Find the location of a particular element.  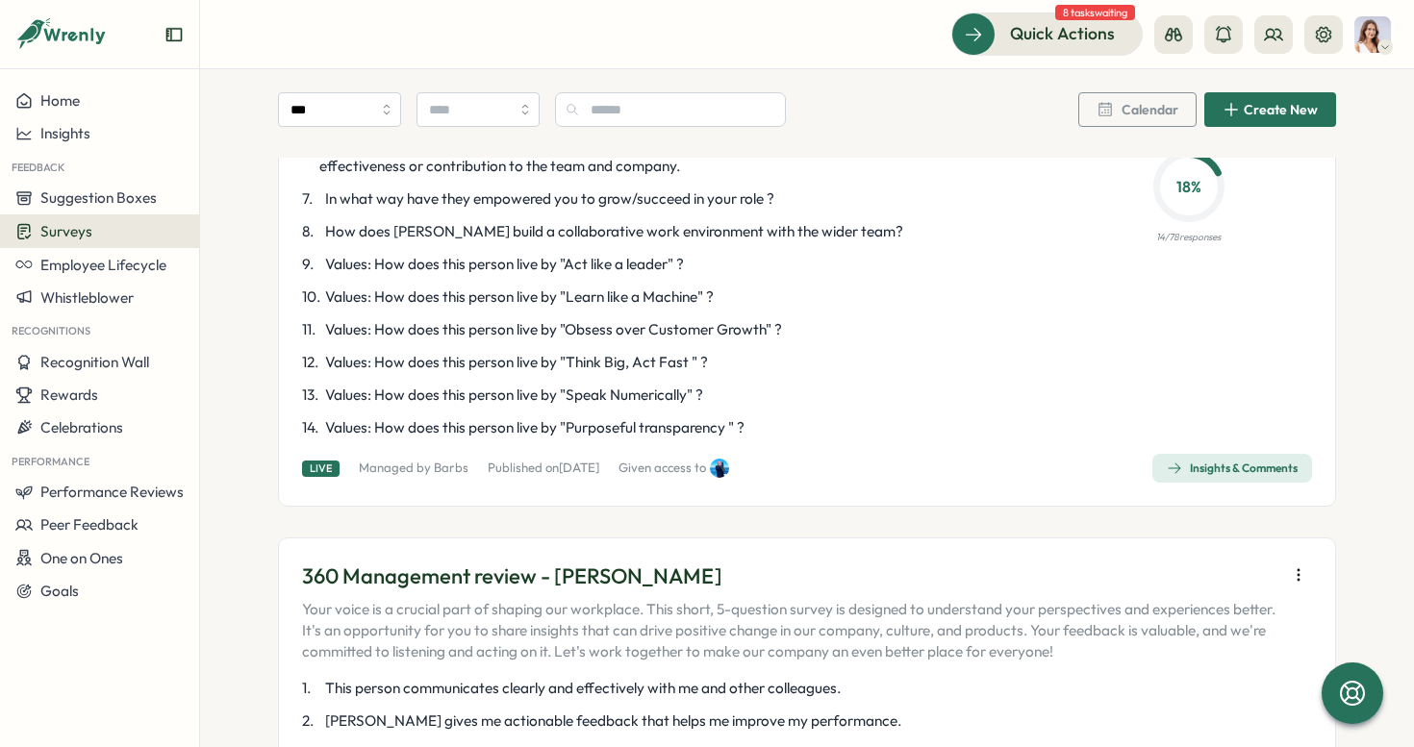

span: Goals is located at coordinates (60, 590).